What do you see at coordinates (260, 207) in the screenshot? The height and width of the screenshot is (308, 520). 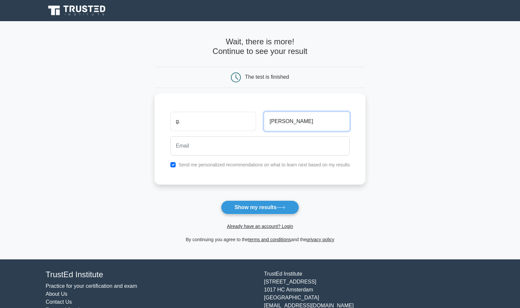 I see `button: Show my results` at bounding box center [260, 207].